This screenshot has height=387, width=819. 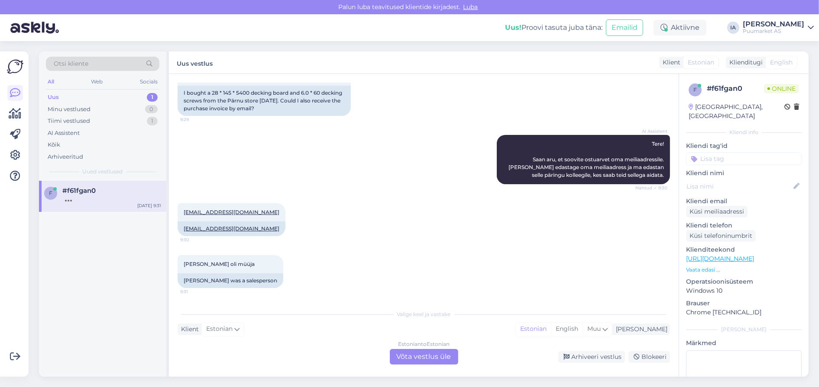 I want to click on span: #f61fgan0, so click(x=79, y=191).